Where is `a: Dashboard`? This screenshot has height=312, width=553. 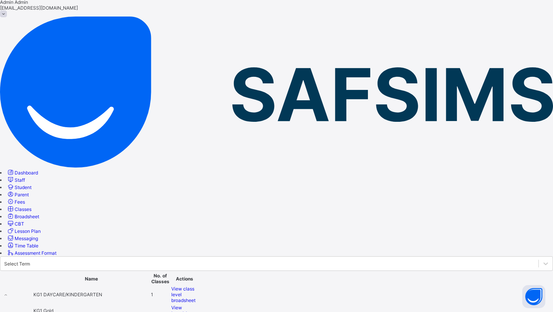
a: Dashboard is located at coordinates (22, 173).